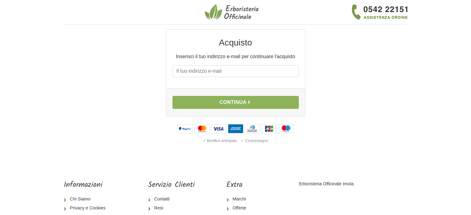 The height and width of the screenshot is (215, 471). Describe the element at coordinates (171, 208) in the screenshot. I see `a: Resi` at that location.